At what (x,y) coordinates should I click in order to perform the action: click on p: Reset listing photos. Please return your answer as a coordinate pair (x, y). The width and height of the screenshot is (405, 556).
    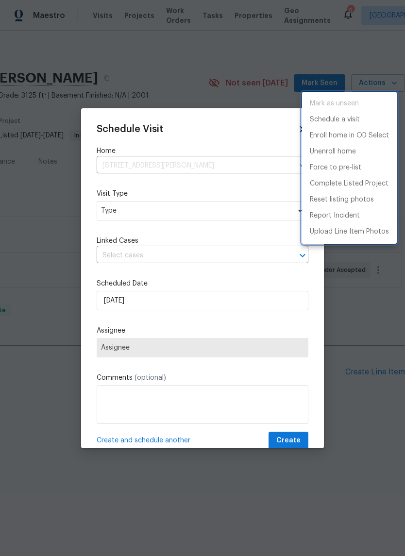
    Looking at the image, I should click on (342, 200).